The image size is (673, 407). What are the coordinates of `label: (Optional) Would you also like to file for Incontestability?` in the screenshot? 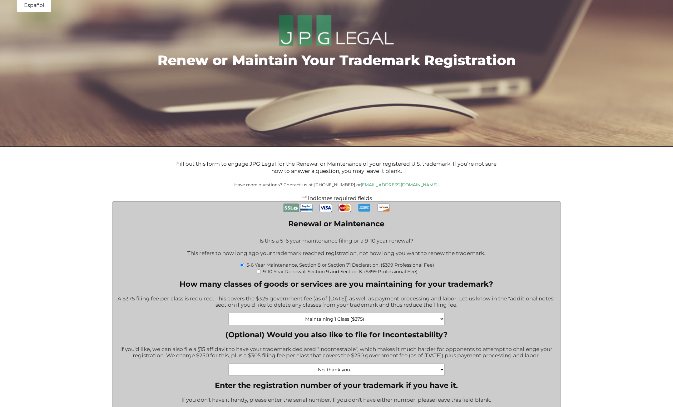 It's located at (336, 334).